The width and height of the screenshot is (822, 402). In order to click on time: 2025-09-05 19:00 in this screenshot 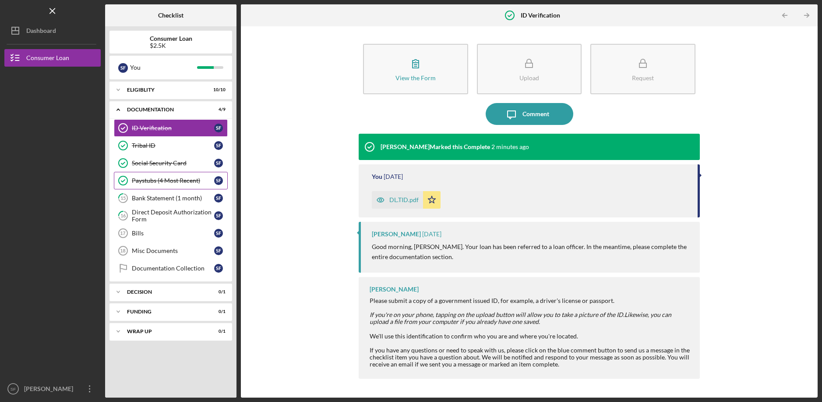, I will do `click(393, 176)`.